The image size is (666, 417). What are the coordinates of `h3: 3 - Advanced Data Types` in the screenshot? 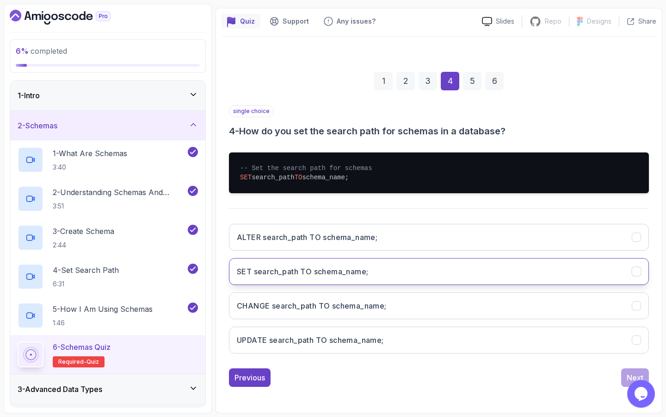 It's located at (60, 389).